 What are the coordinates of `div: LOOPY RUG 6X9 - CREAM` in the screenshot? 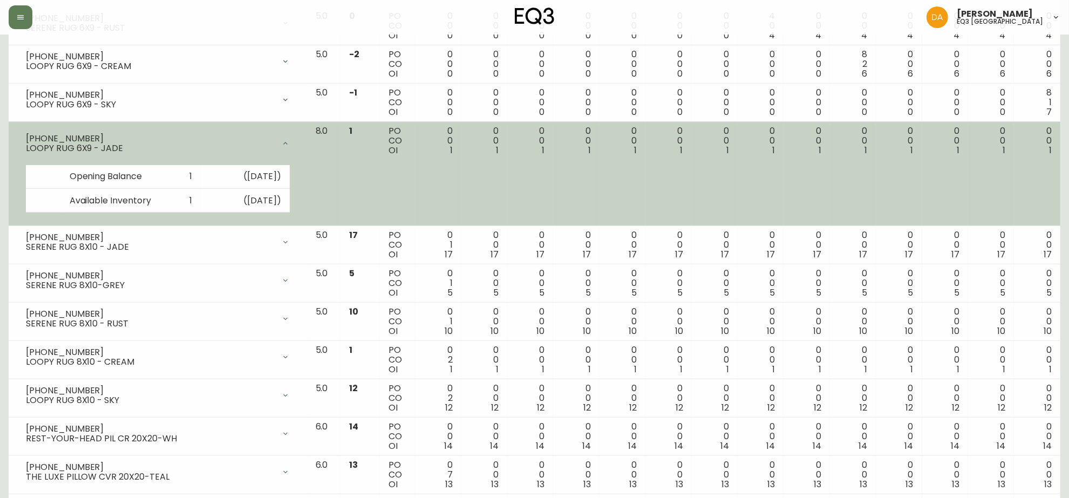 It's located at (150, 66).